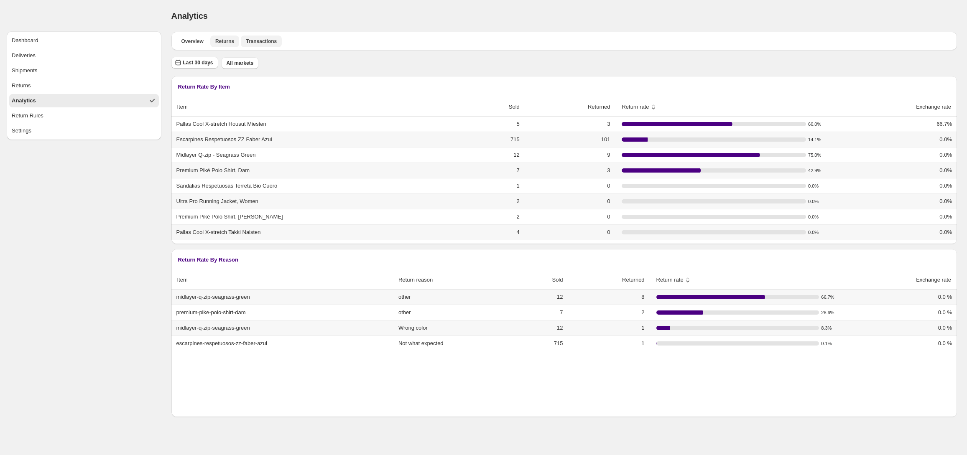 Image resolution: width=967 pixels, height=455 pixels. I want to click on div: Analytics, so click(24, 101).